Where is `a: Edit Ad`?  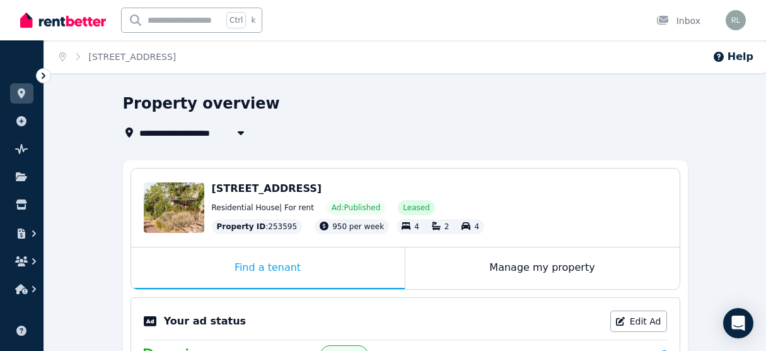
a: Edit Ad is located at coordinates (639, 321).